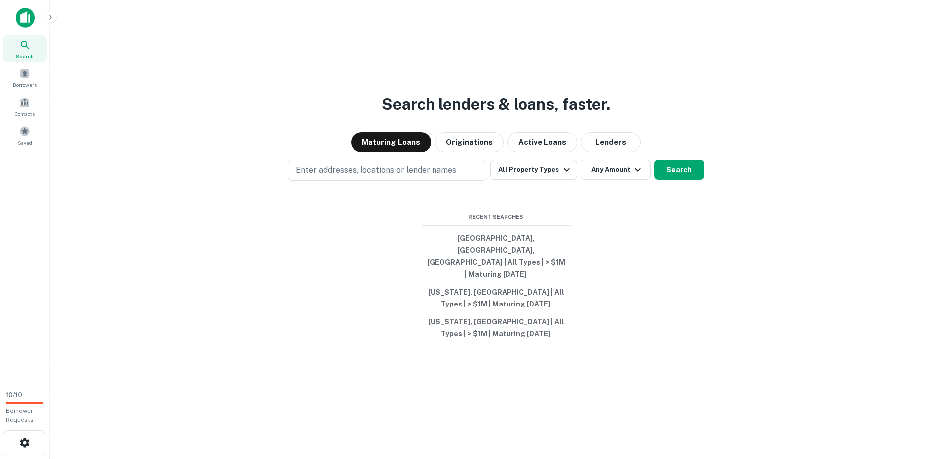 The image size is (942, 459). What do you see at coordinates (387, 170) in the screenshot?
I see `button: Enter addresses, locations or lender names` at bounding box center [387, 170].